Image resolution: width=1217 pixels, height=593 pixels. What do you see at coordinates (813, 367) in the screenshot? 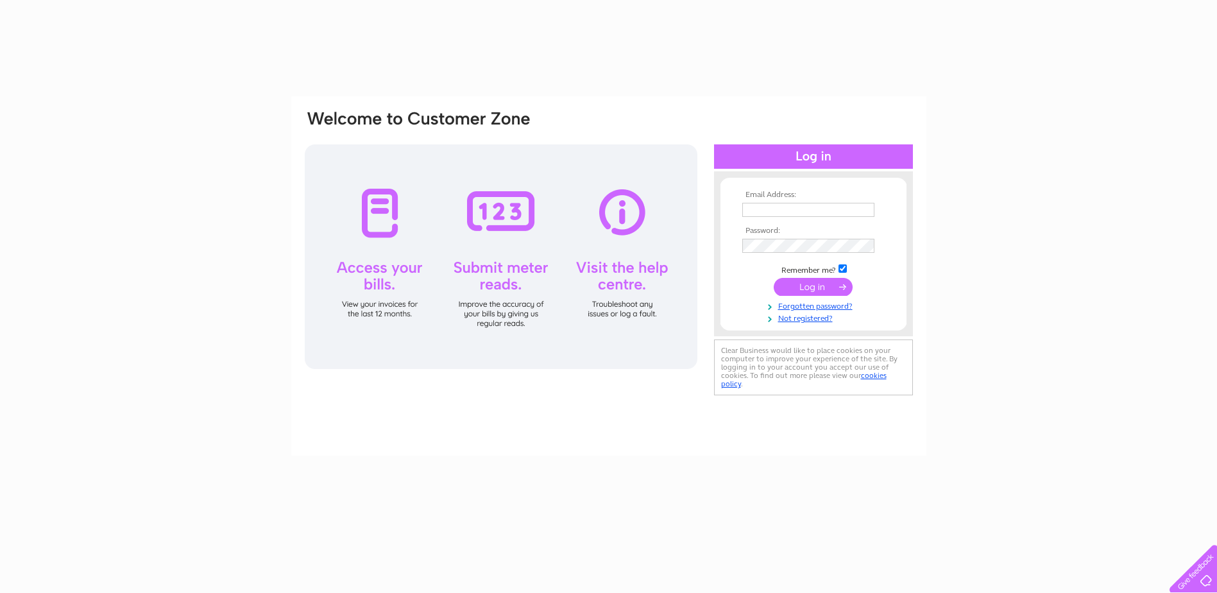
I see `div: Clear Business would like to place cookies on your computer to improve your experience of the sit...` at bounding box center [813, 367].